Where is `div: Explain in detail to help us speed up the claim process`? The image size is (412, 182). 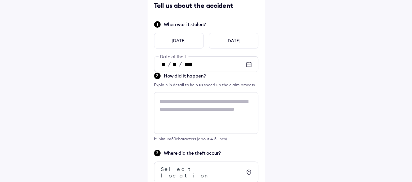
div: Explain in detail to help us speed up the claim process is located at coordinates (206, 85).